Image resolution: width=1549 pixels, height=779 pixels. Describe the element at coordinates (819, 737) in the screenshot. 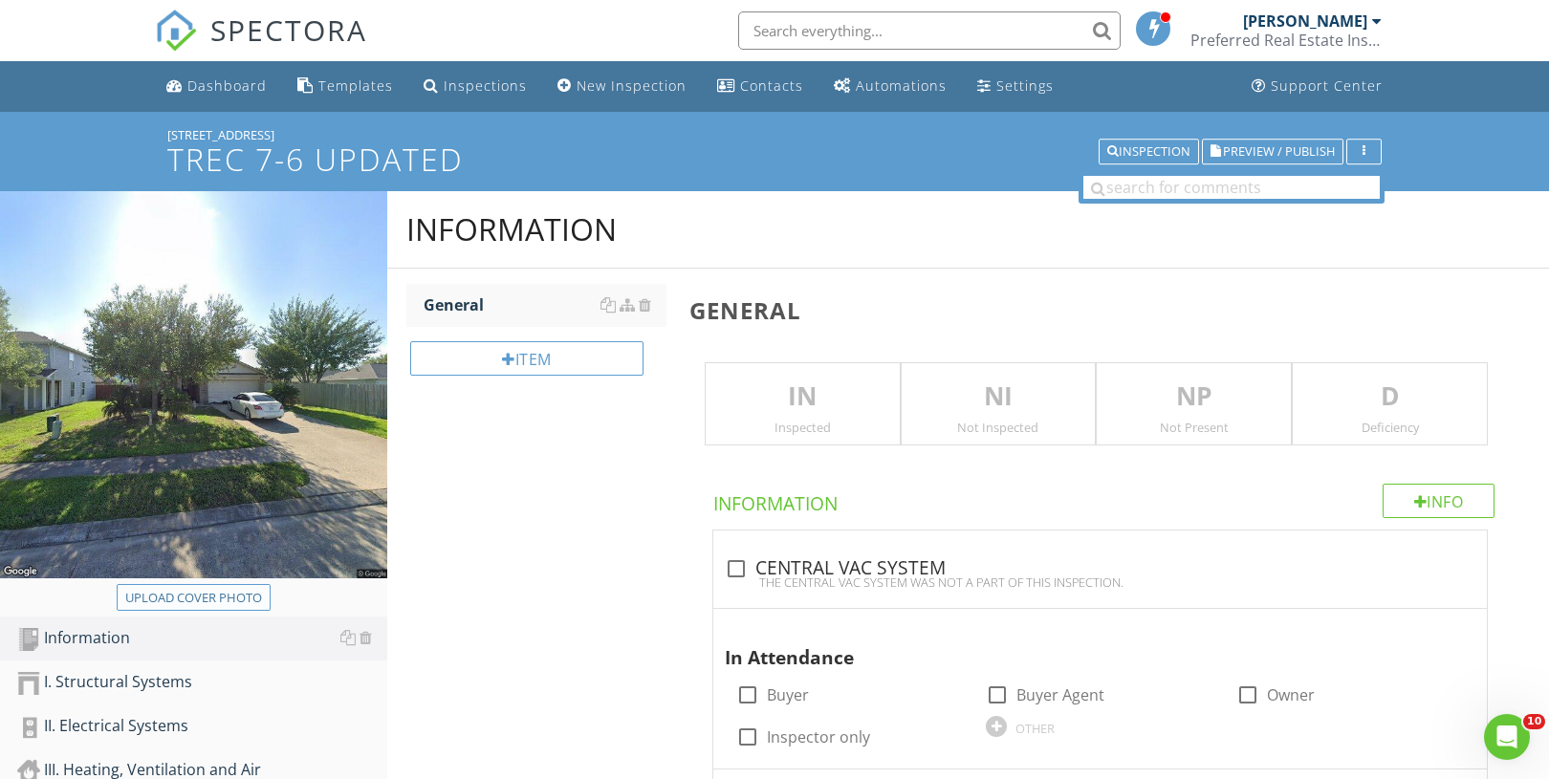

I see `label: Inspector only` at that location.